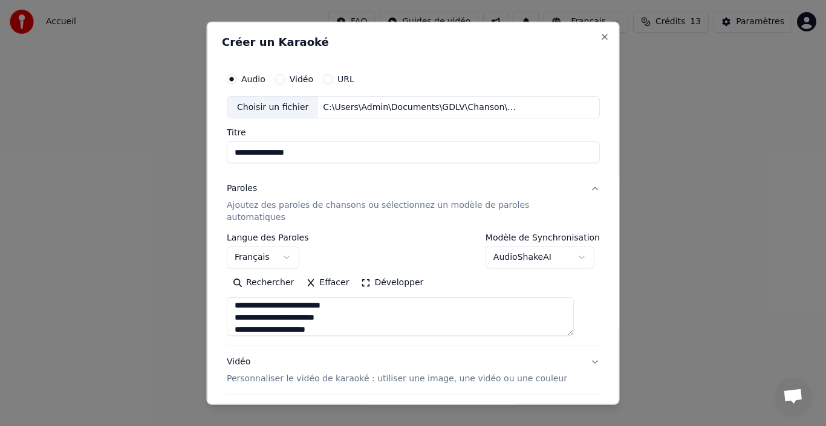  Describe the element at coordinates (392, 283) in the screenshot. I see `button: Développer` at that location.